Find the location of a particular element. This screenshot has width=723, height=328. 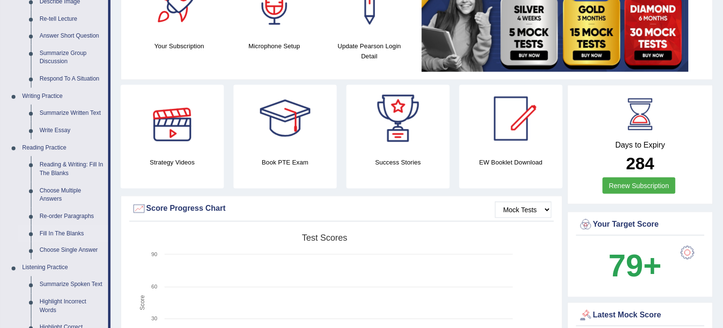

a: Answer Short Question is located at coordinates (71, 36).